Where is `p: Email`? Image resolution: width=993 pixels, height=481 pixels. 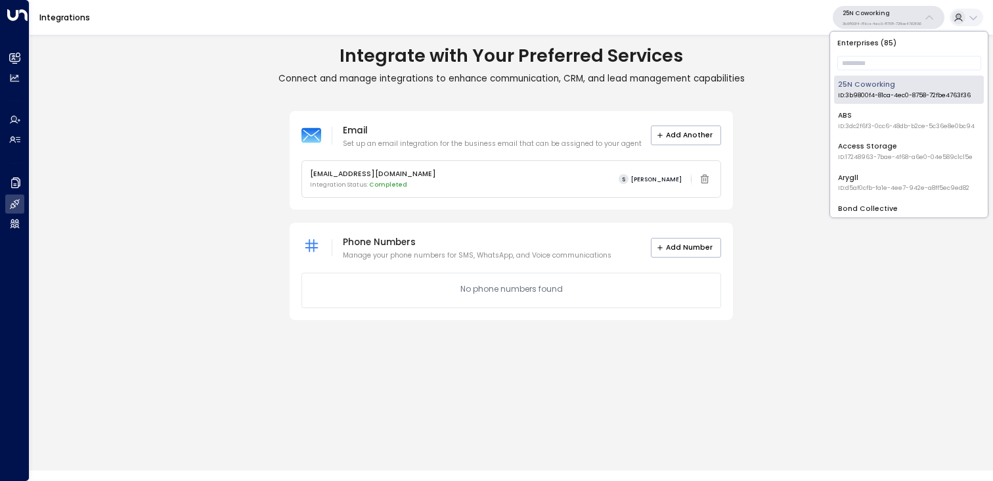
p: Email is located at coordinates (492, 131).